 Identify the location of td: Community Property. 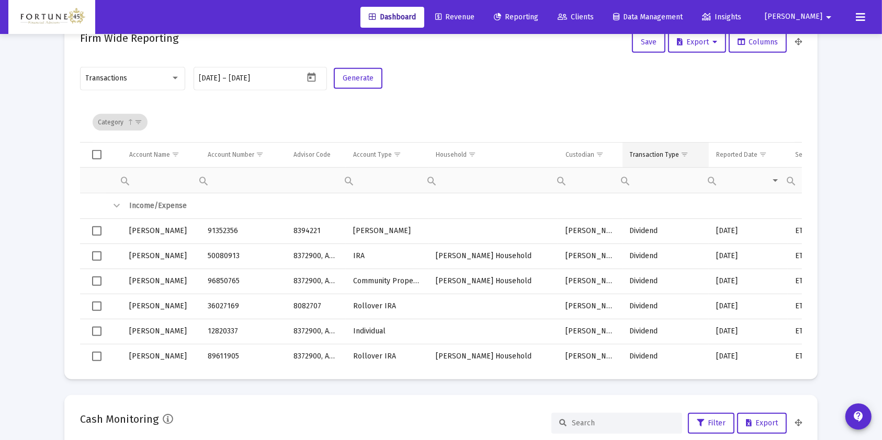
(387, 281).